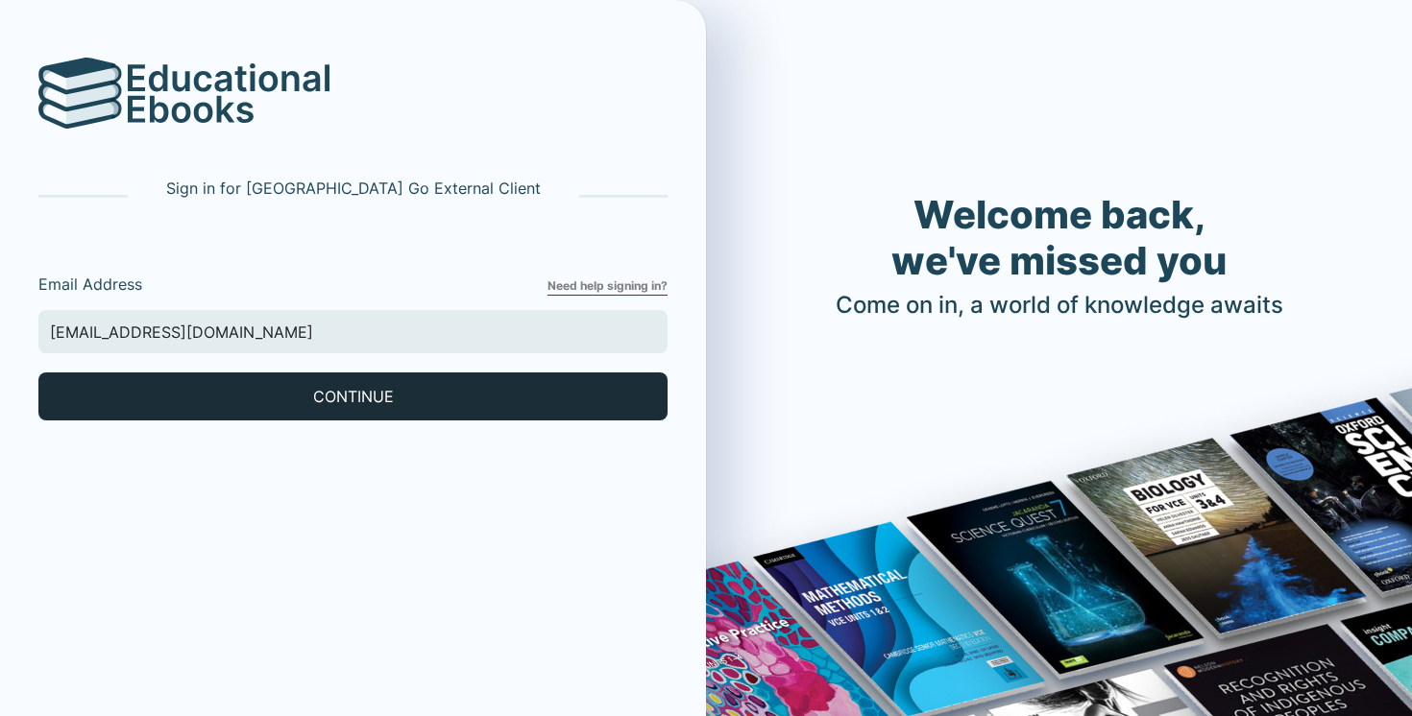 Image resolution: width=1412 pixels, height=716 pixels. What do you see at coordinates (1059, 305) in the screenshot?
I see `h4: Come on in, a world of knowledge awaits` at bounding box center [1059, 305].